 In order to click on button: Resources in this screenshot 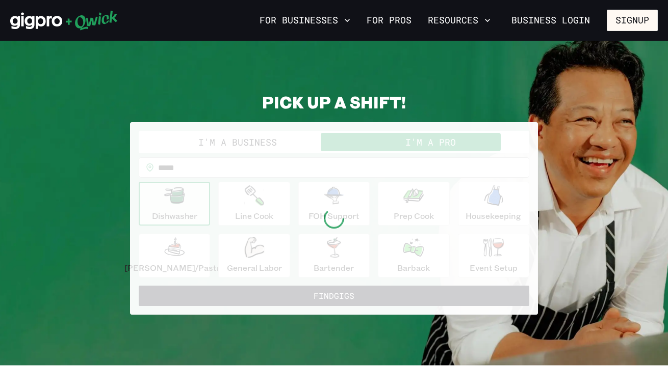, I will do `click(459, 20)`.